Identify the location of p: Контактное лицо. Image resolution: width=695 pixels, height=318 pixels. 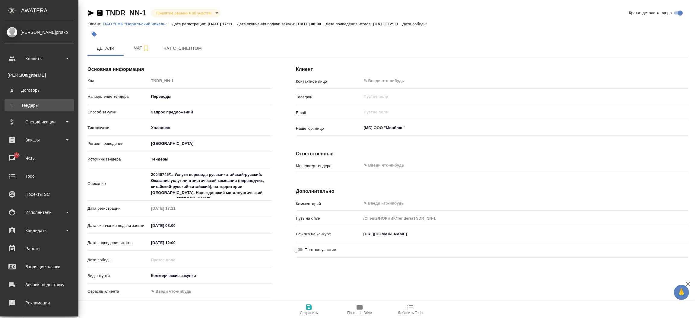
(329, 81).